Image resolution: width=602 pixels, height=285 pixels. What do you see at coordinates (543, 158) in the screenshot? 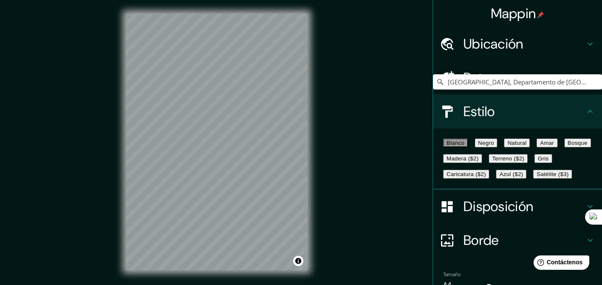
I see `button: Gris` at bounding box center [543, 158].